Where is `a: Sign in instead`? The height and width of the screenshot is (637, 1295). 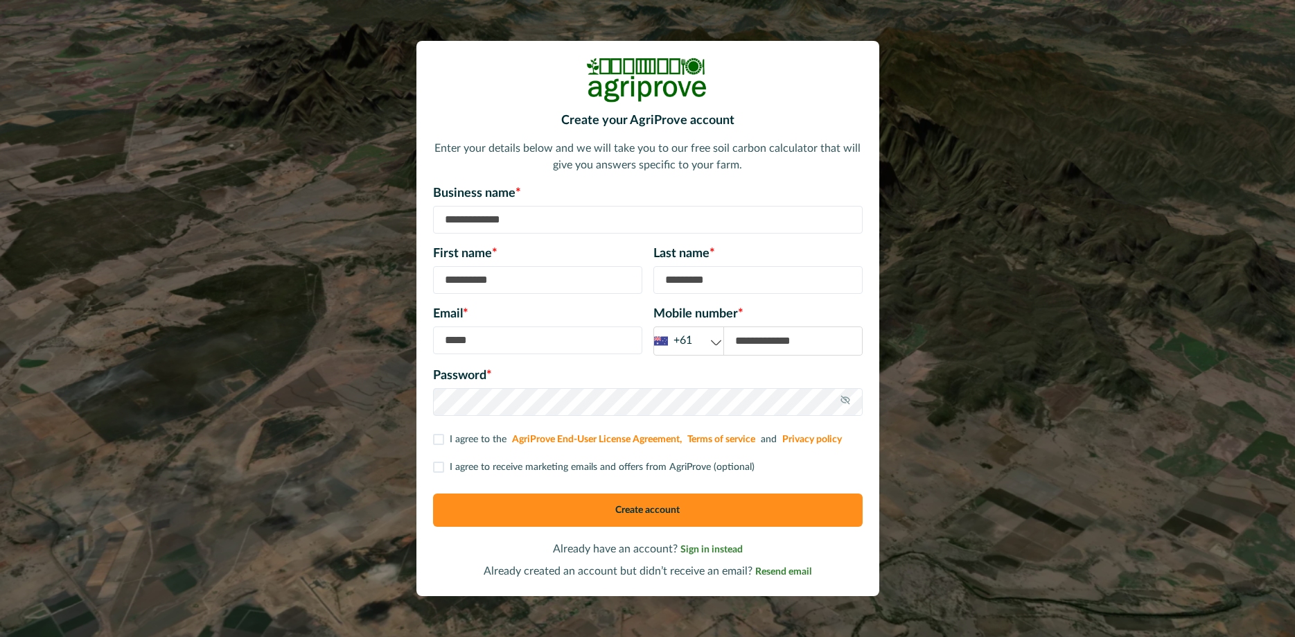
a: Sign in instead is located at coordinates (711, 549).